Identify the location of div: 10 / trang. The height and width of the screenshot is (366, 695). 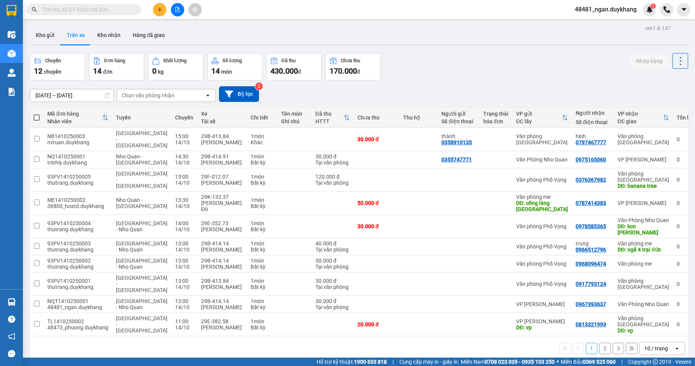
(657, 348).